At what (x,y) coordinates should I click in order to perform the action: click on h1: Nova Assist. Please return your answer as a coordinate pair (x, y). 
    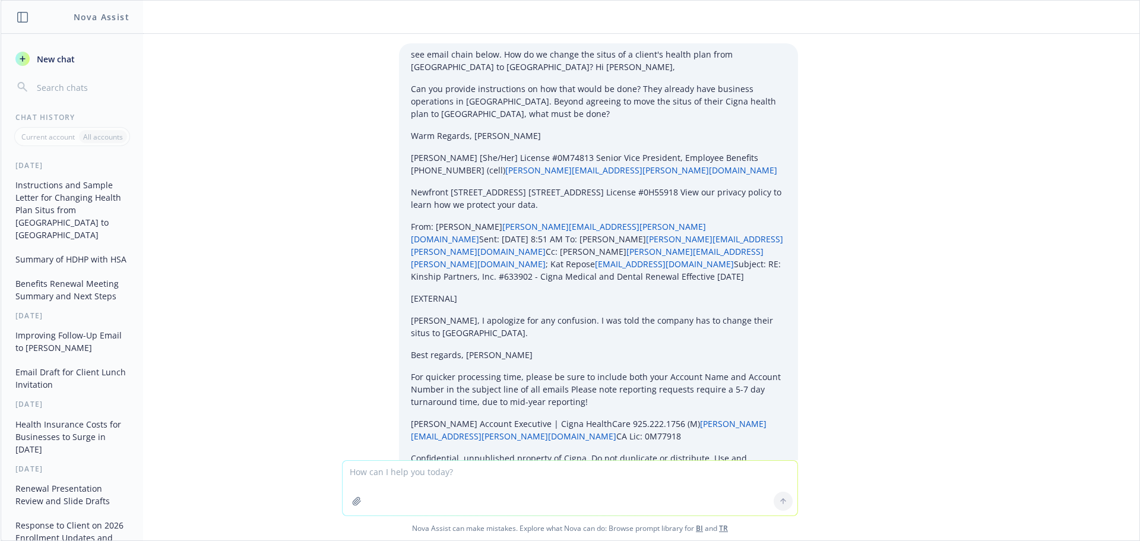
    Looking at the image, I should click on (102, 17).